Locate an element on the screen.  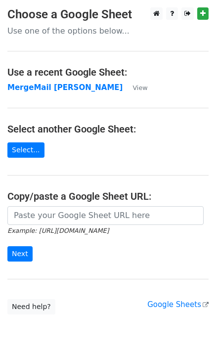
h3: Choose a Google Sheet is located at coordinates (108, 14).